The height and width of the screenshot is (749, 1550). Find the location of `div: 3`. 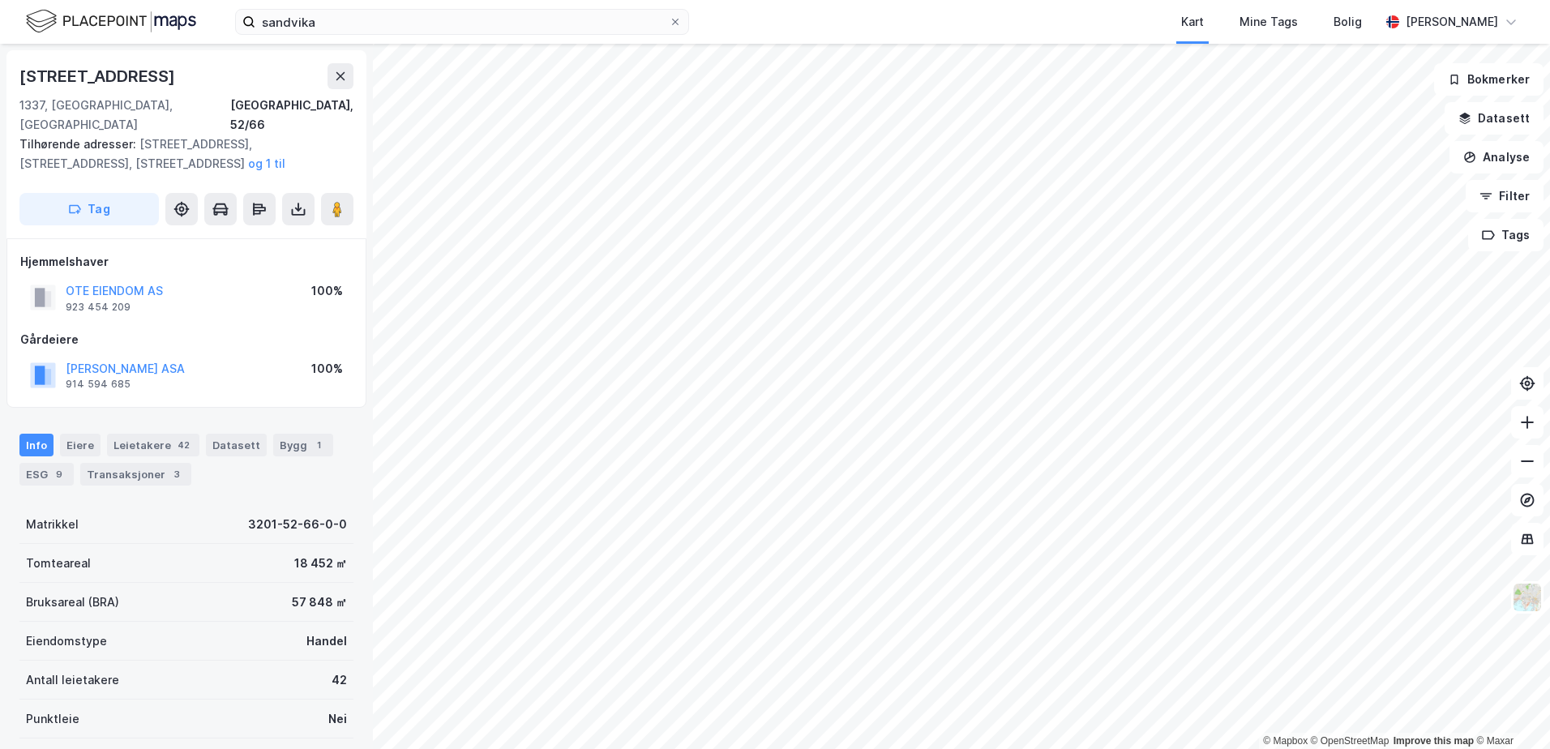

div: 3 is located at coordinates (177, 474).